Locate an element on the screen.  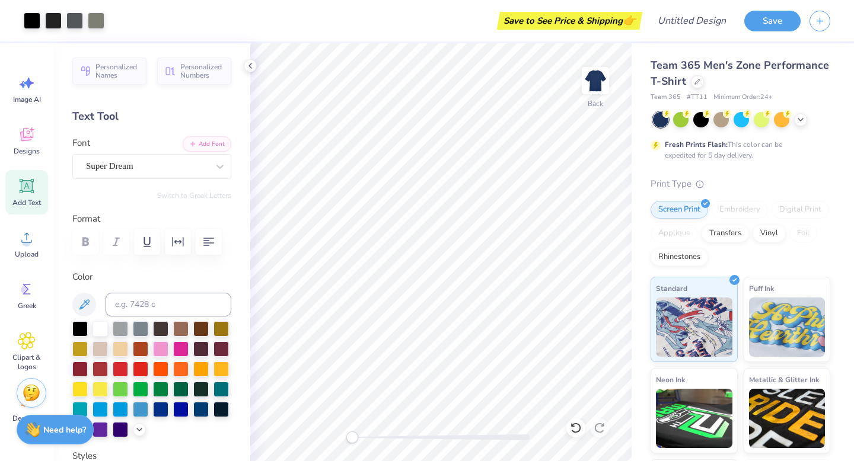
label: Font is located at coordinates (81, 143).